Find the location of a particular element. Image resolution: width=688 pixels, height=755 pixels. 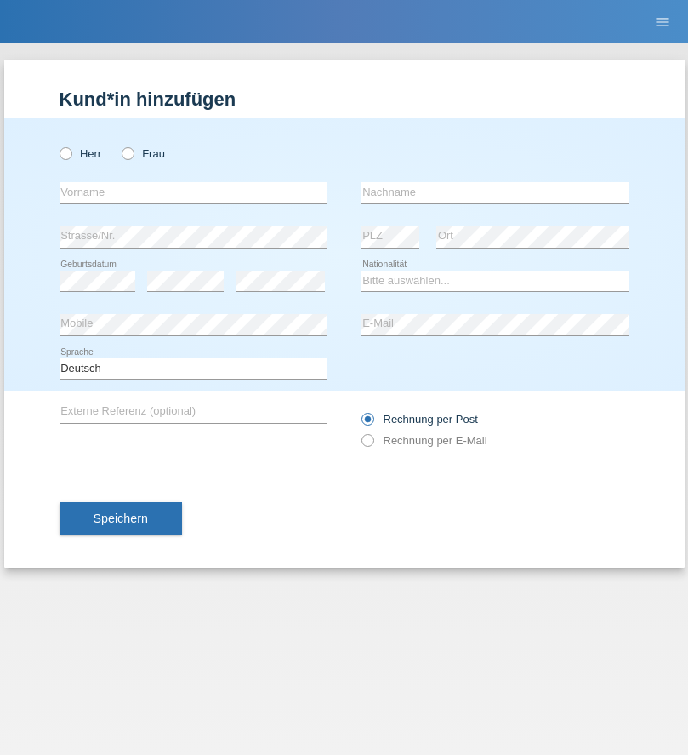

input: Rechnung per E-Mail is located at coordinates (367, 444).